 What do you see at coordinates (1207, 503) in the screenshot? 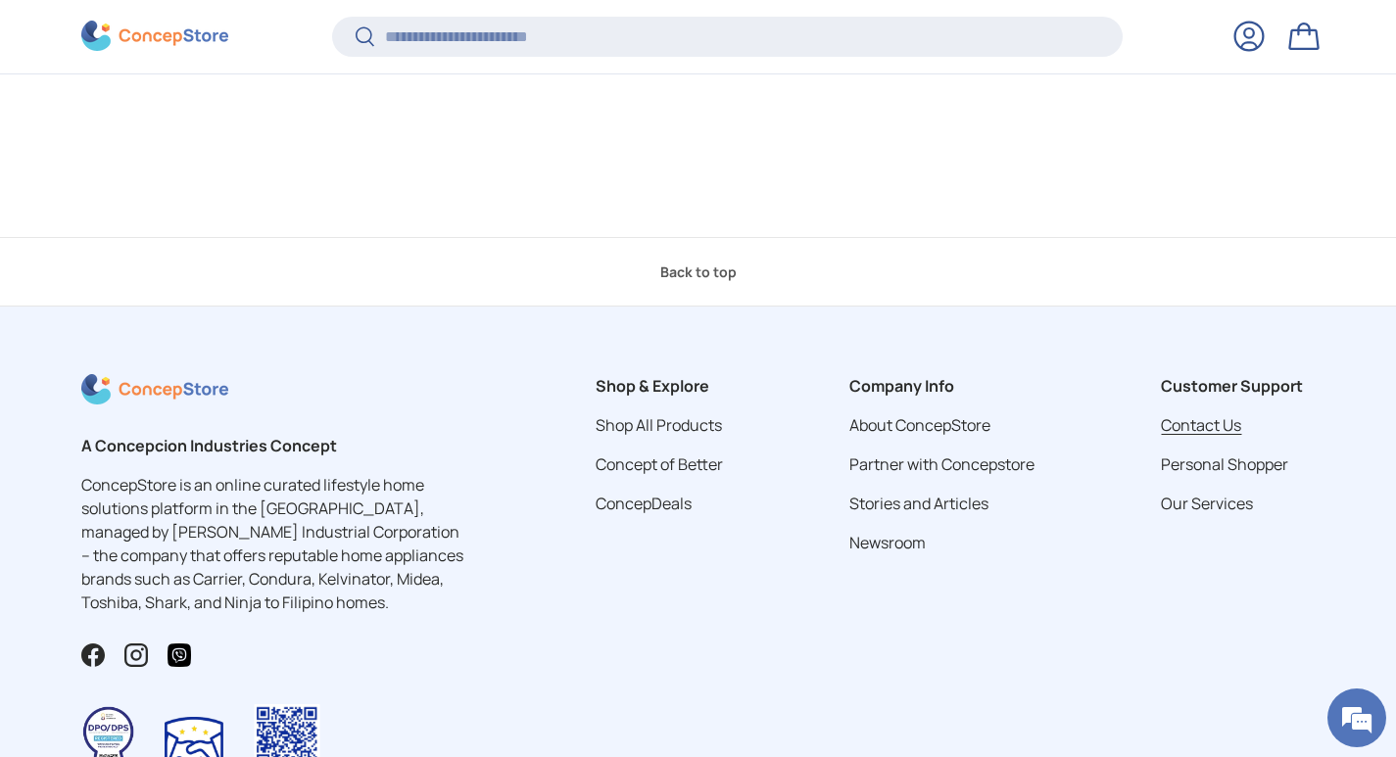
I see `a: Our Services` at bounding box center [1207, 503].